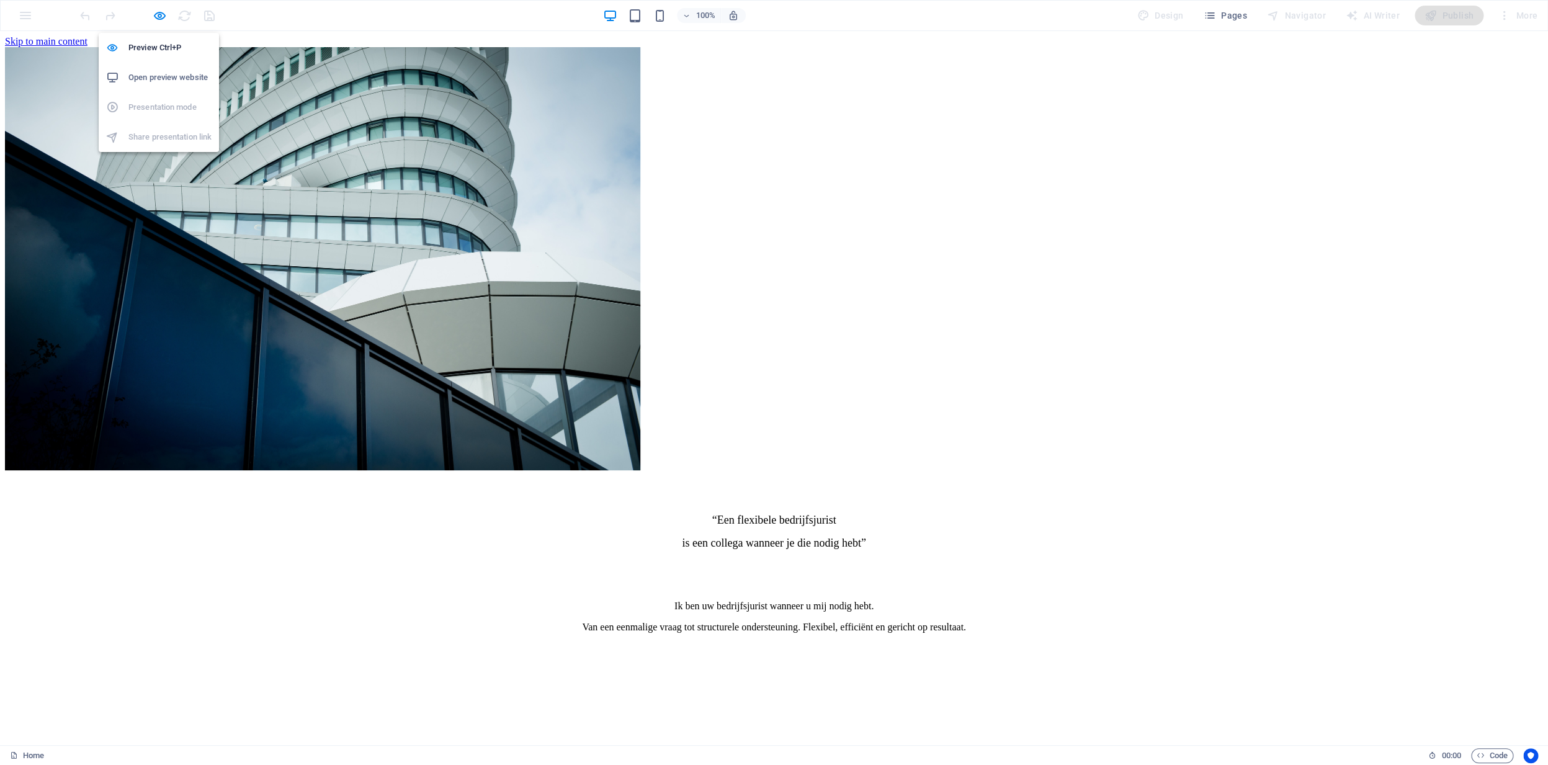  What do you see at coordinates (1531, 756) in the screenshot?
I see `button: Usercentrics` at bounding box center [1531, 756].